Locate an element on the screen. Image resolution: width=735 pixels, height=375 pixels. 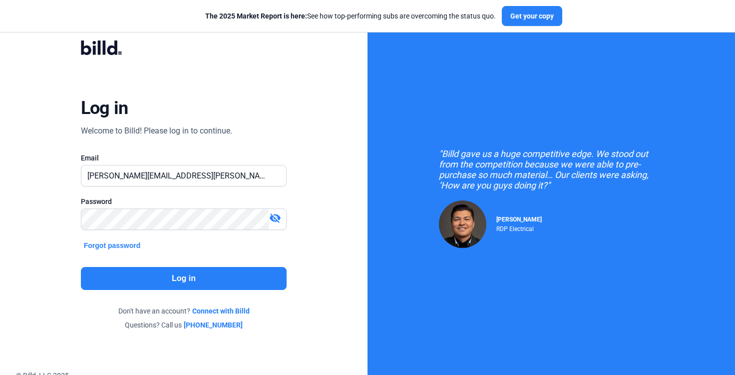
div: "Billd gave us a huge competitive edge. We stood out from the competition because we were able to... is located at coordinates (551, 169).